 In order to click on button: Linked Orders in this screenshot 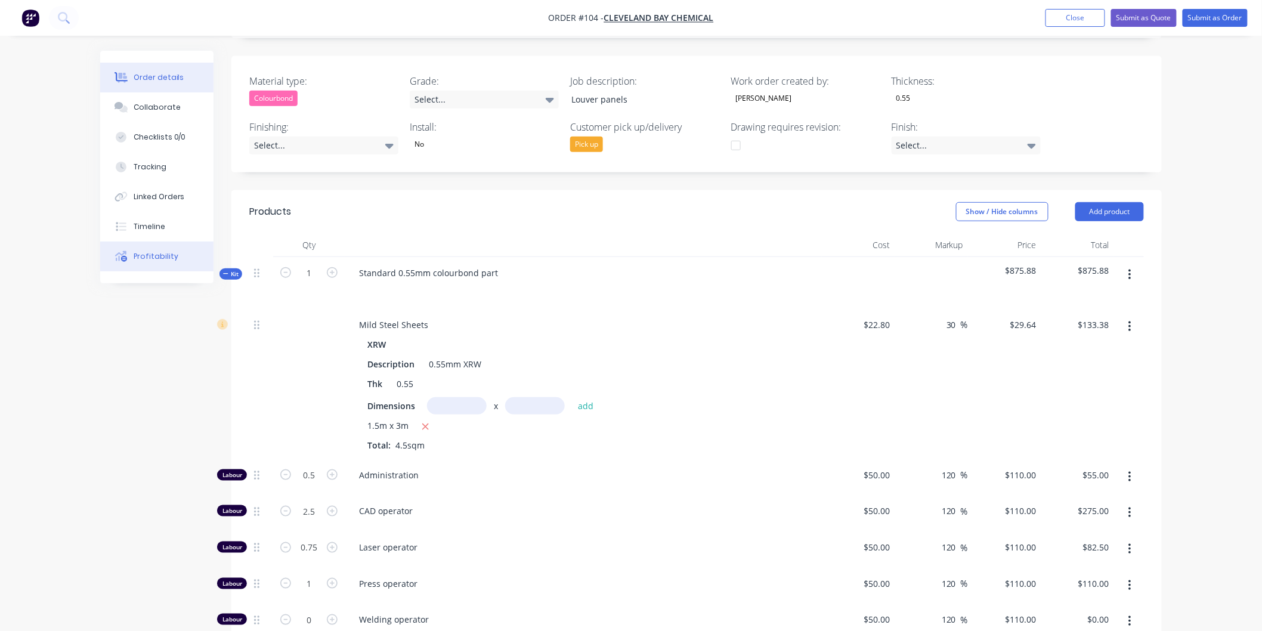, I will do `click(157, 197)`.